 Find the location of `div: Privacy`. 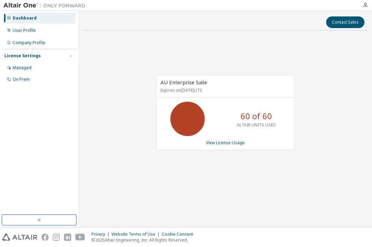

div: Privacy is located at coordinates (101, 234).